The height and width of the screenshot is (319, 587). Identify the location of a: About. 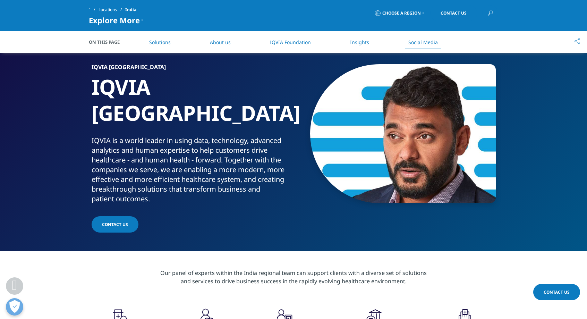
(369, 39).